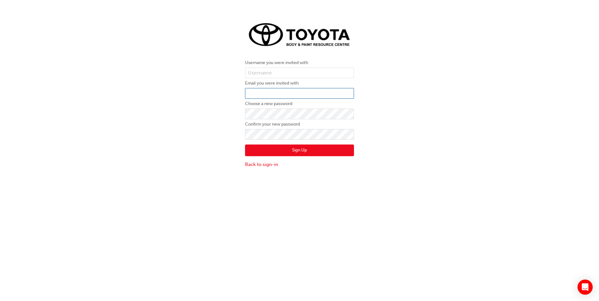 Image resolution: width=599 pixels, height=301 pixels. Describe the element at coordinates (299, 151) in the screenshot. I see `button: Sign Up` at that location.